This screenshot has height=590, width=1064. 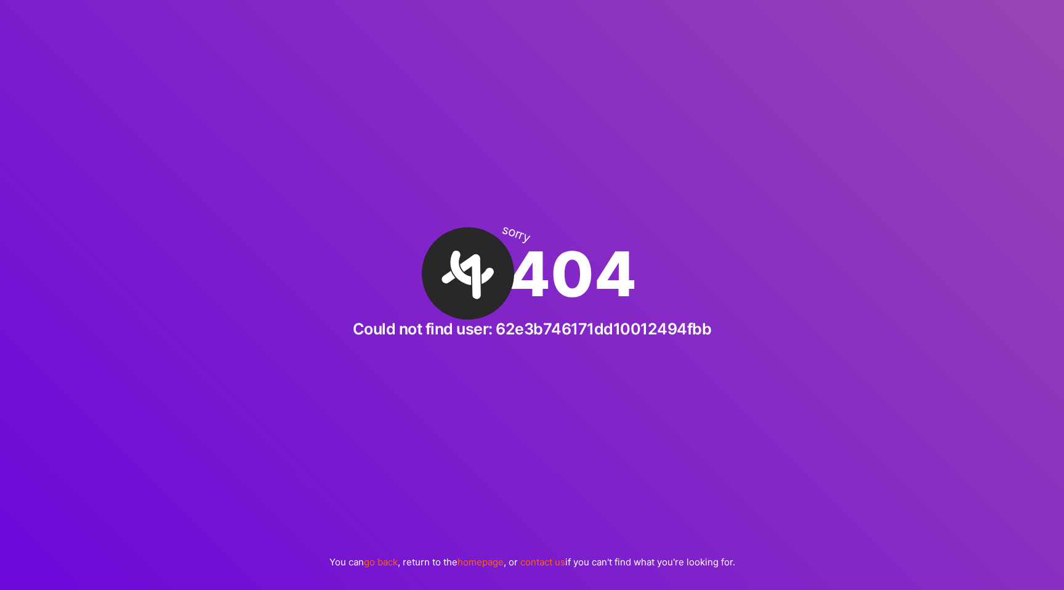 I want to click on a: contact us, so click(x=543, y=562).